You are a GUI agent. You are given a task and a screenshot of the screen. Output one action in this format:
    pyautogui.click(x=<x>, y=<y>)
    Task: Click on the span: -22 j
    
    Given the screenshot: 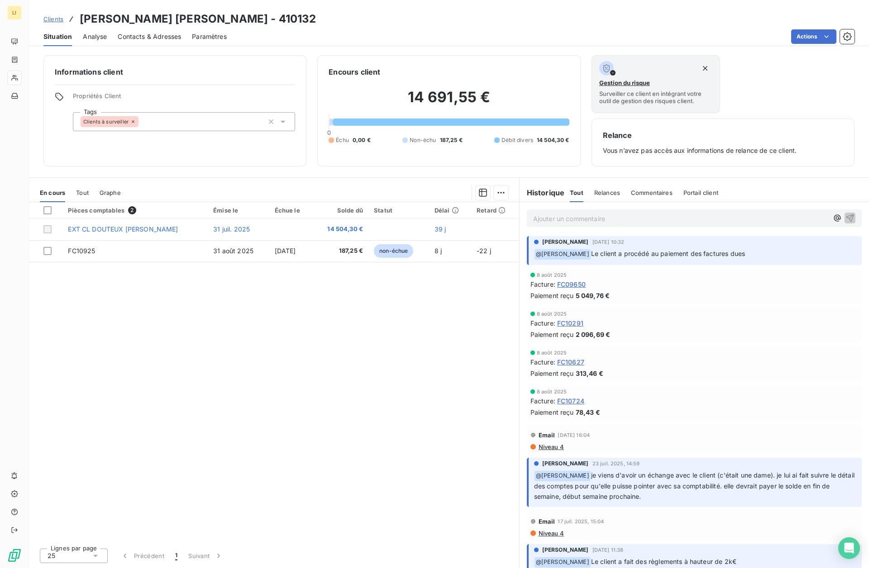 What is the action you would take?
    pyautogui.click(x=484, y=251)
    